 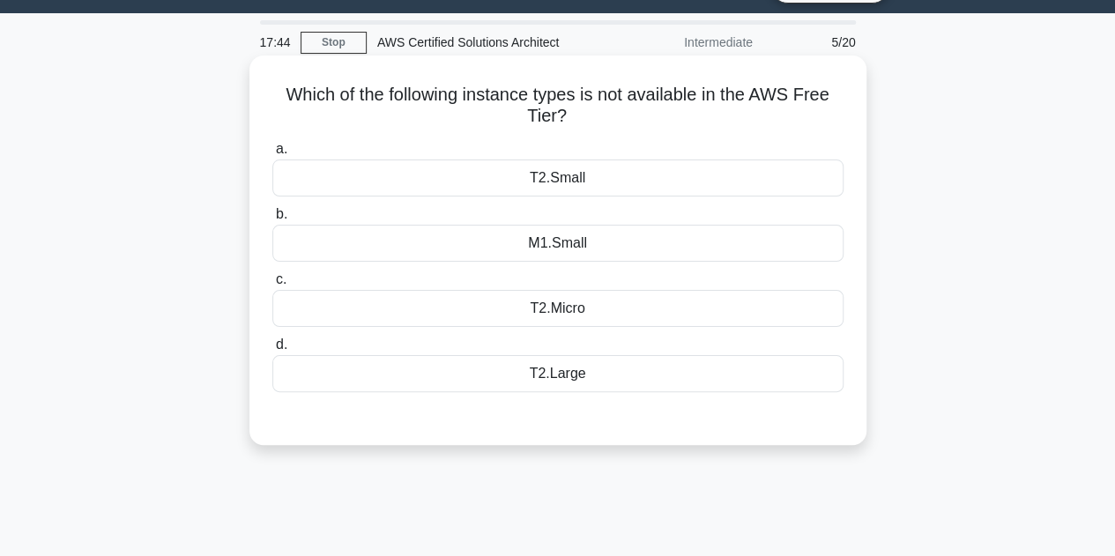 What do you see at coordinates (281, 344) in the screenshot?
I see `span: d.` at bounding box center [281, 344].